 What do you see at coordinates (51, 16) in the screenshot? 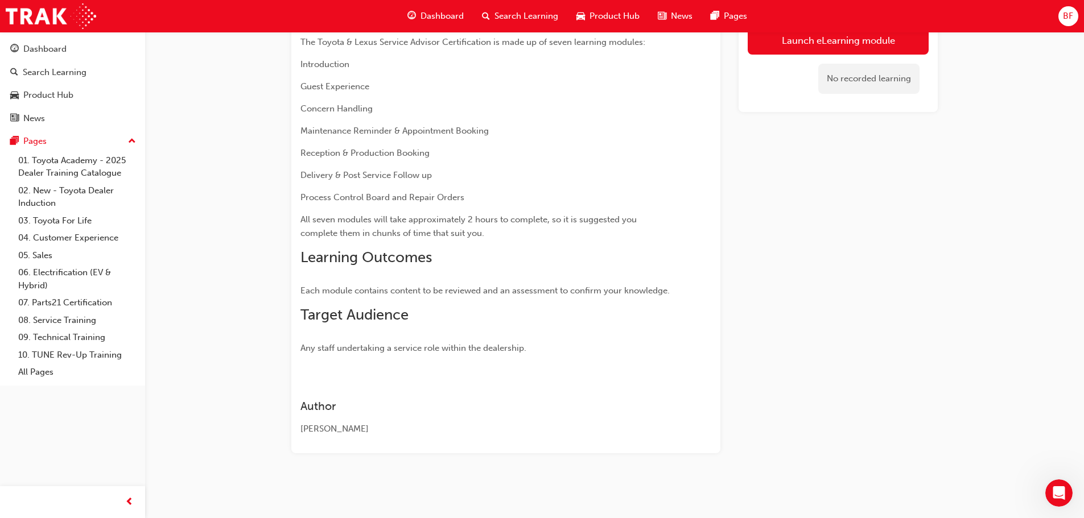
I see `img: Trak` at bounding box center [51, 16].